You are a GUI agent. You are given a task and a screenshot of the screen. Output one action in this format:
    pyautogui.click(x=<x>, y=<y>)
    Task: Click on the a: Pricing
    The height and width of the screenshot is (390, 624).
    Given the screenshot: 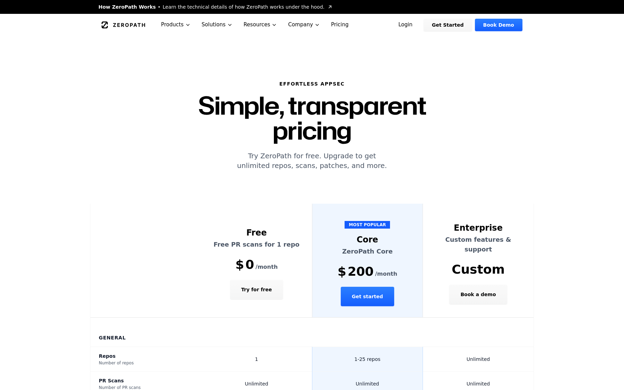 What is the action you would take?
    pyautogui.click(x=340, y=25)
    